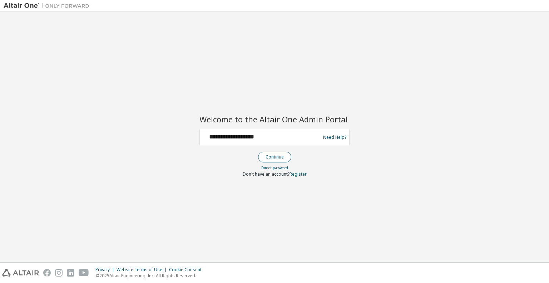  What do you see at coordinates (274, 157) in the screenshot?
I see `button: Continue` at bounding box center [274, 157].